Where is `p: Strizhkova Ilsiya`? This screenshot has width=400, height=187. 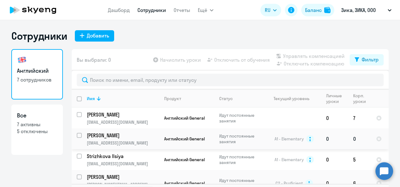
p: Strizhkova Ilsiya is located at coordinates (122, 156).